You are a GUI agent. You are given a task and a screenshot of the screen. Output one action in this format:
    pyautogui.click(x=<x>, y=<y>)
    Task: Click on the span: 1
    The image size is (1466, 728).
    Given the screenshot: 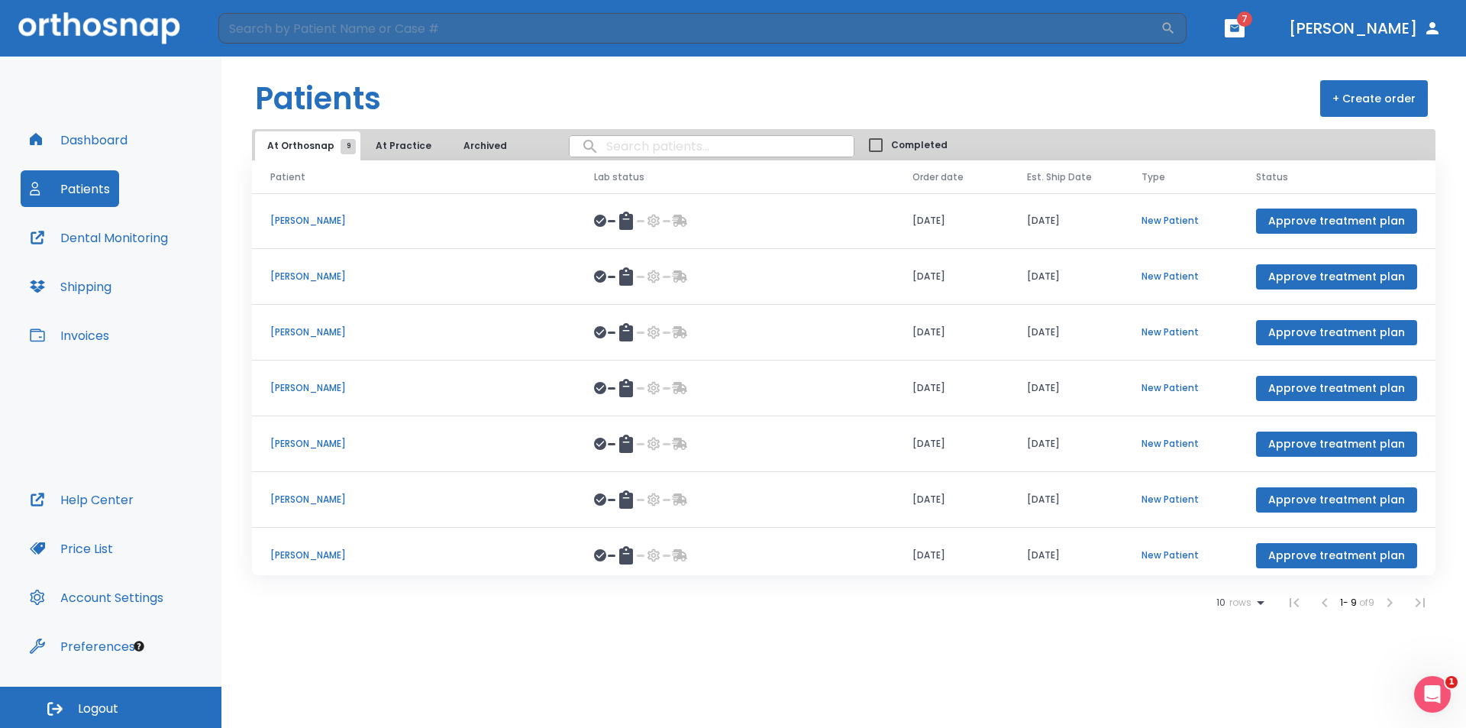 What is the action you would take?
    pyautogui.click(x=1451, y=682)
    